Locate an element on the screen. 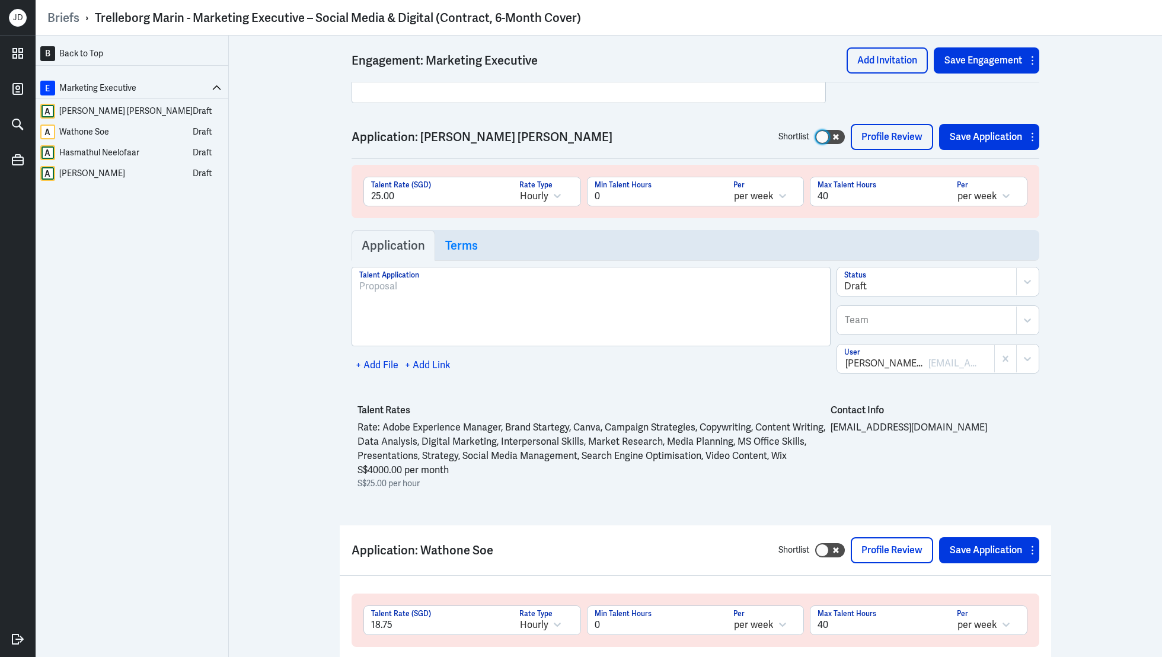  h3: Engagement: Marketing Executive is located at coordinates (599, 60).